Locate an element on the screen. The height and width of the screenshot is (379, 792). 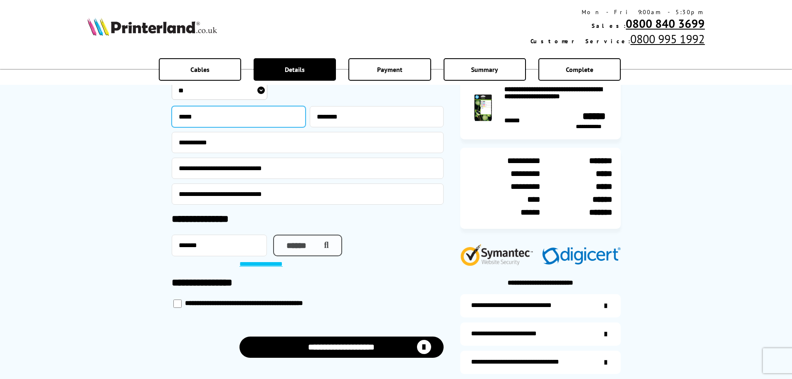
a: 0800 840 3699 is located at coordinates (665, 23).